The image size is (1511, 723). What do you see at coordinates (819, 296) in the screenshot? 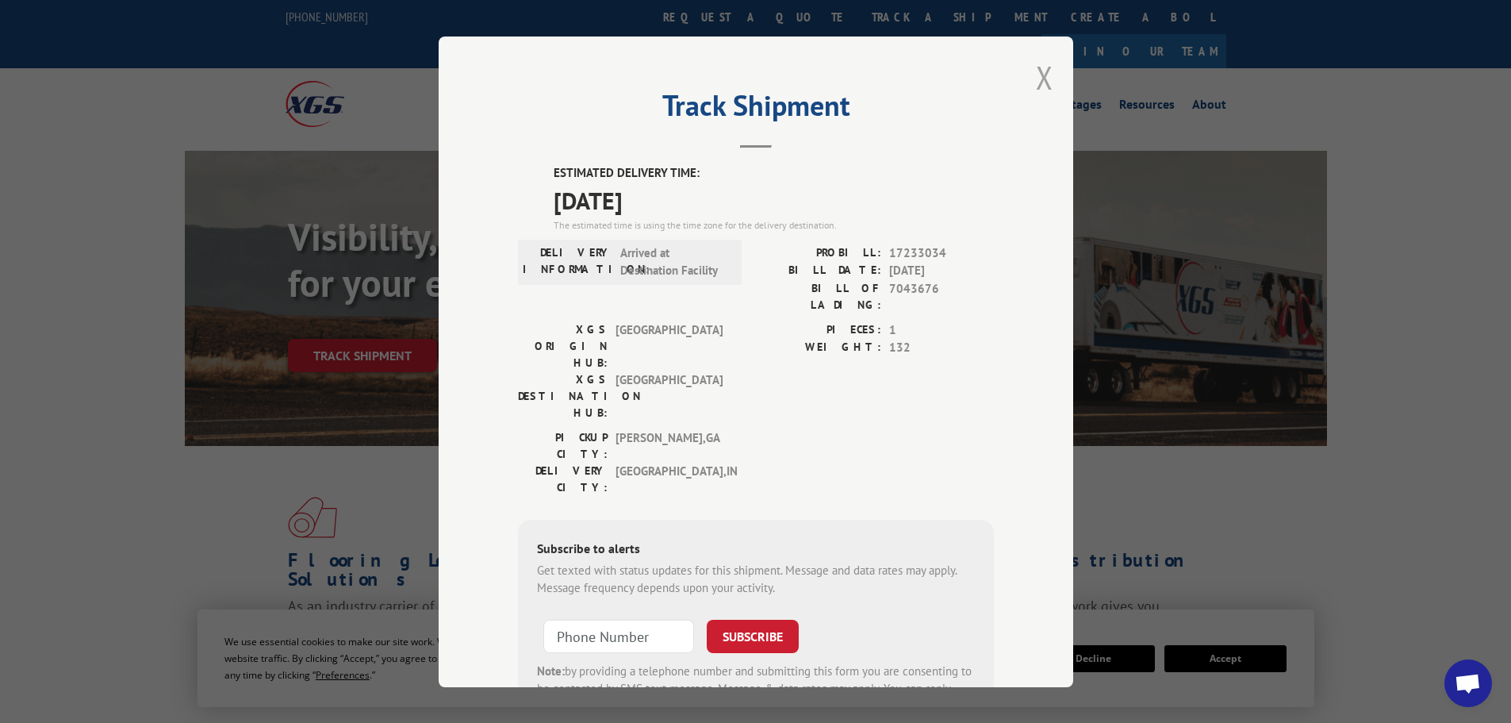
I see `label: BILL OF LADING:` at bounding box center [819, 296].